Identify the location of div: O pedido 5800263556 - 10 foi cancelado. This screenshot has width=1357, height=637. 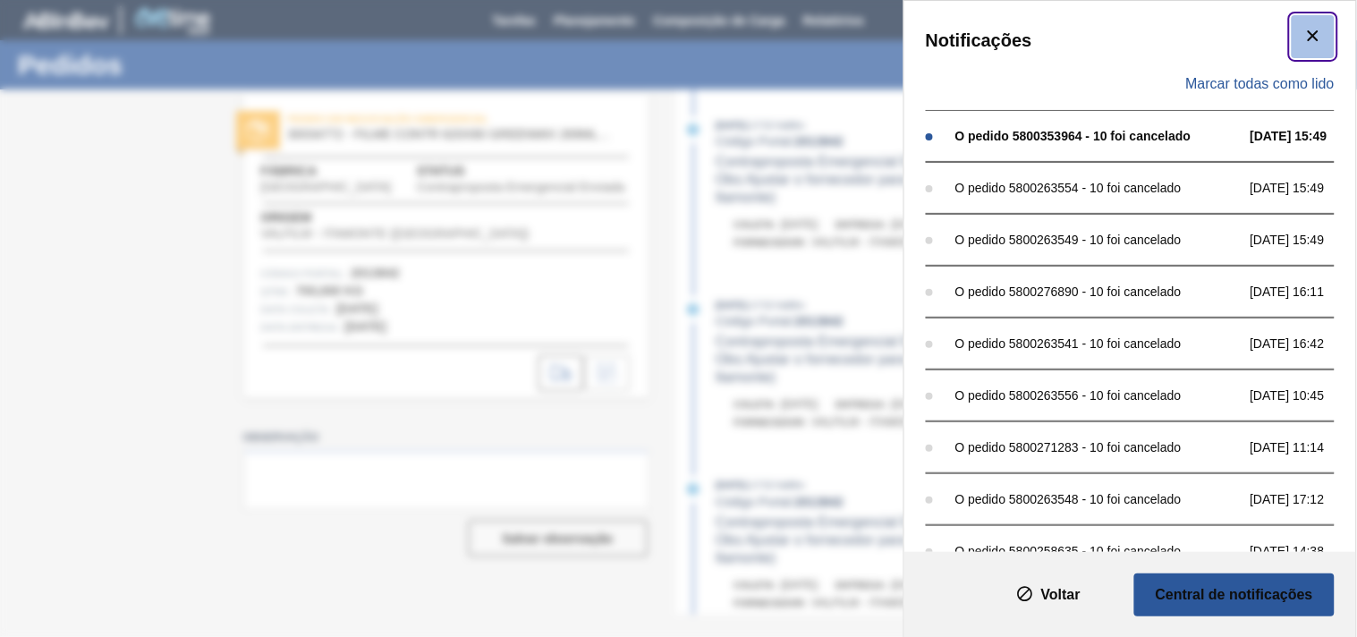
(1098, 395).